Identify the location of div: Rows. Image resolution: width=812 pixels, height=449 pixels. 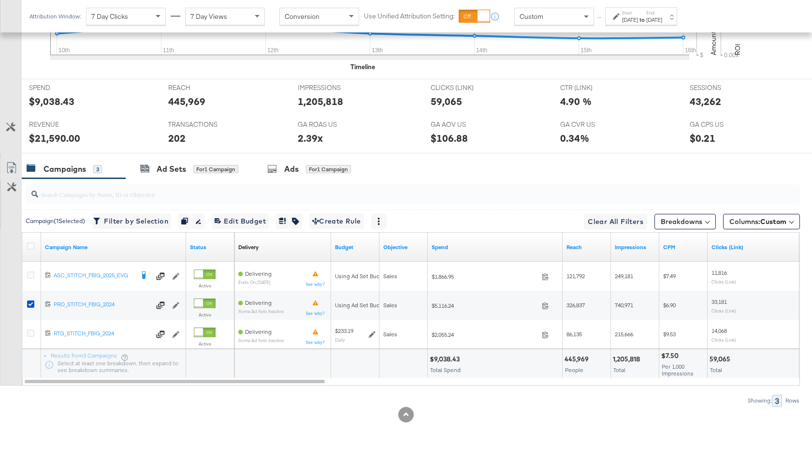
(792, 400).